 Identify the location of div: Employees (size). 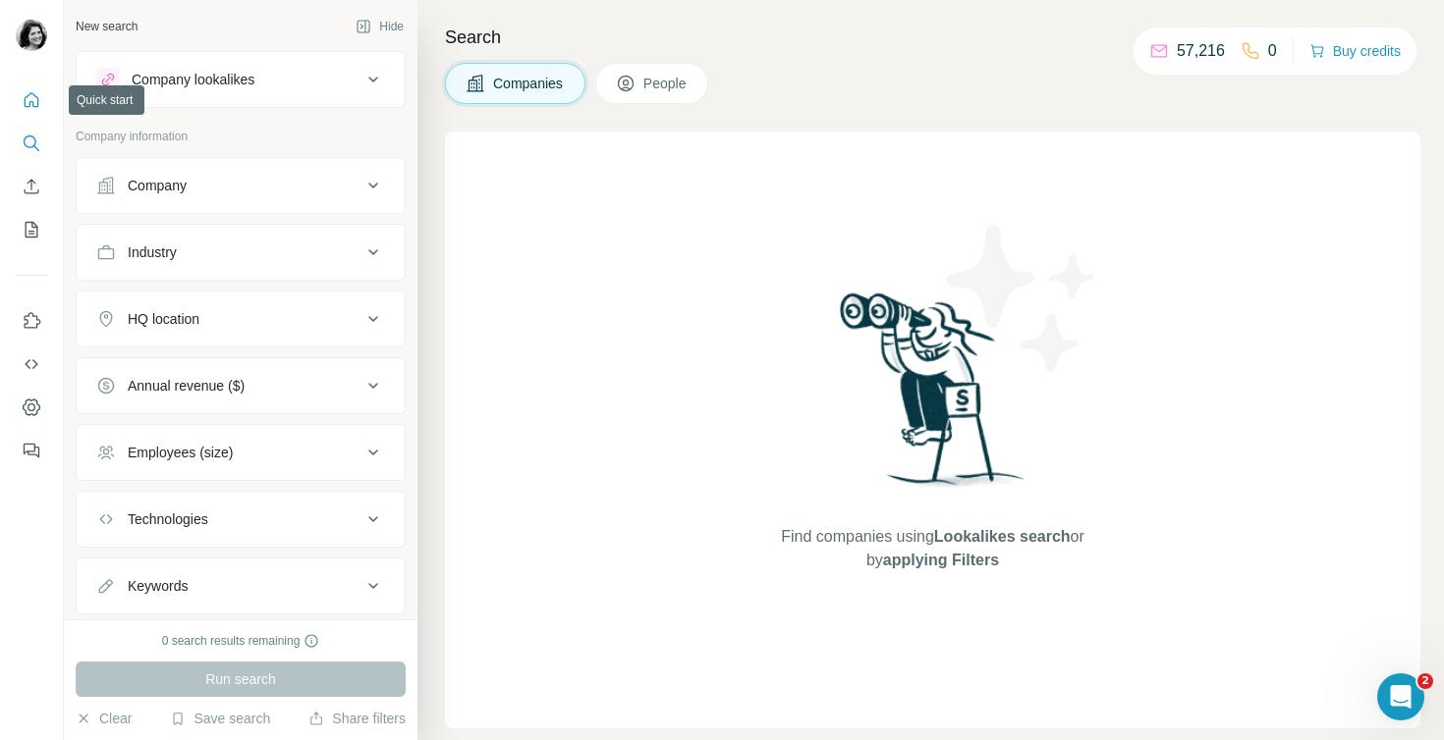
(180, 453).